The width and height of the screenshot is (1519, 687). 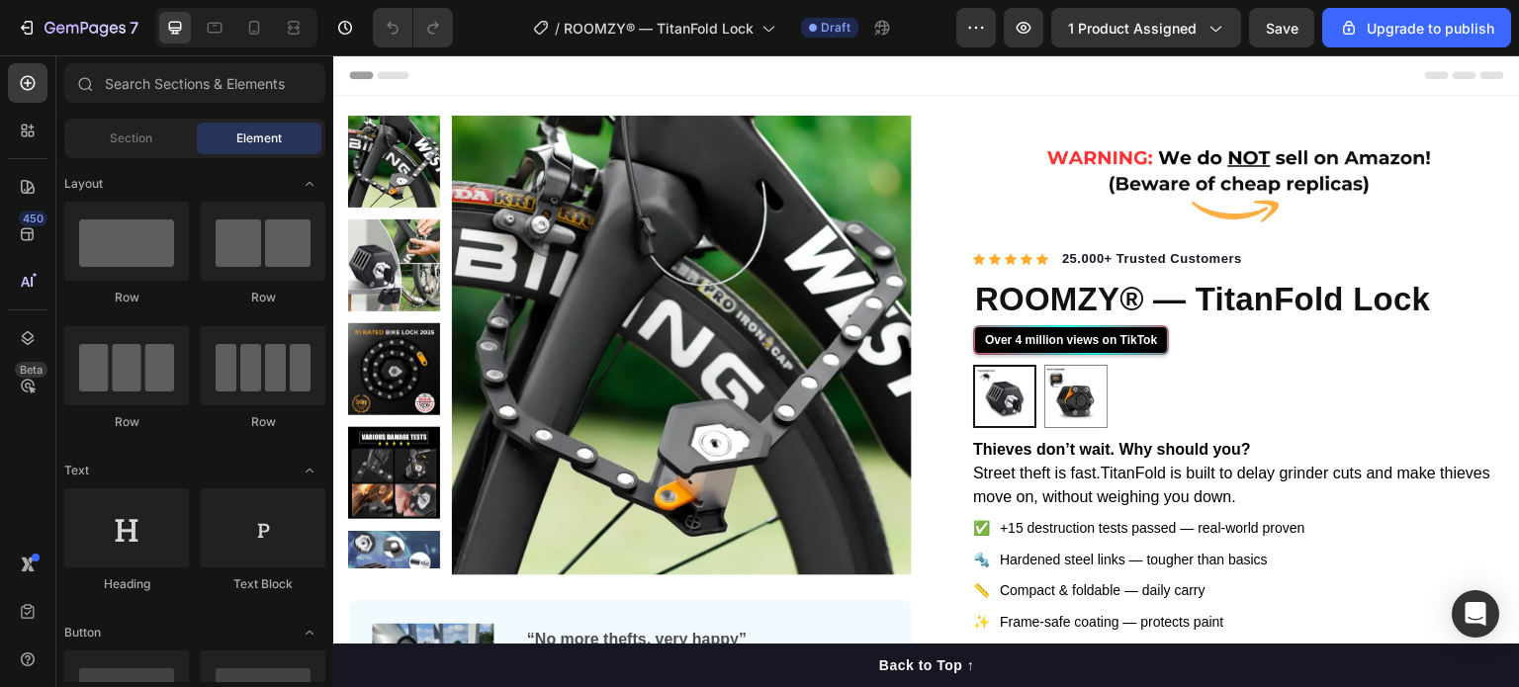 What do you see at coordinates (778, 568) in the screenshot?
I see `span: Frame-safe coating — protects paint` at bounding box center [778, 568].